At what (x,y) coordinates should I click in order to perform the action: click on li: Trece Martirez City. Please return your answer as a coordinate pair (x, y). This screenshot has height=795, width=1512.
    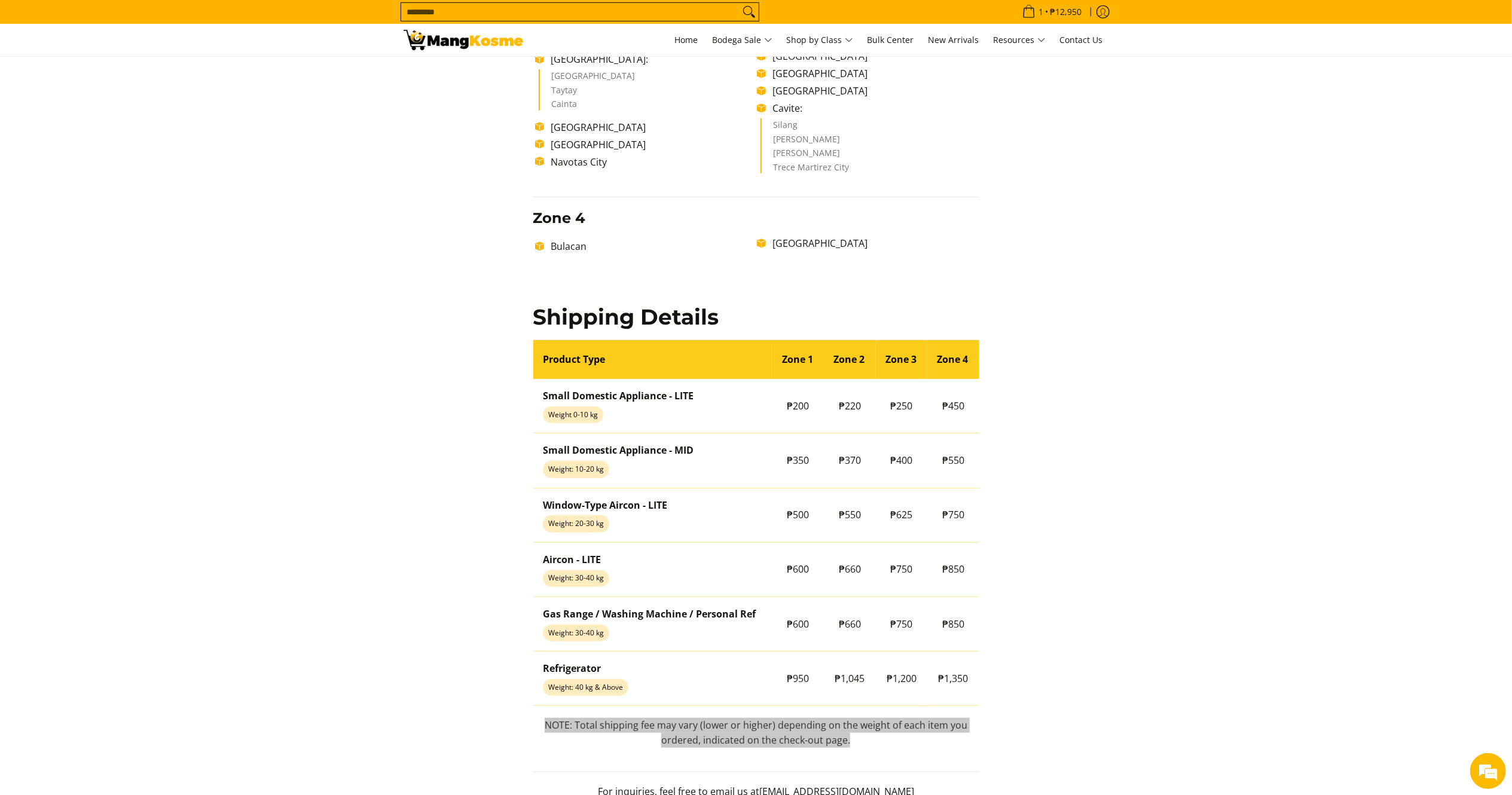
    Looking at the image, I should click on (870, 168).